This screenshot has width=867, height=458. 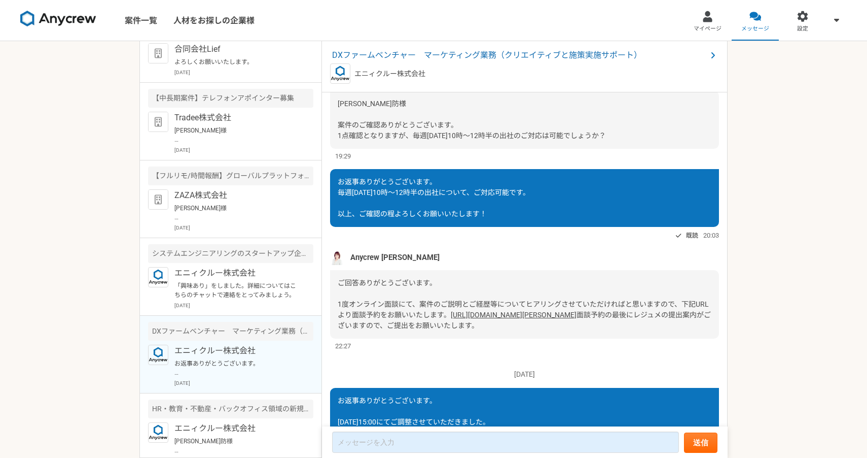 What do you see at coordinates (755, 29) in the screenshot?
I see `span: メッセージ` at bounding box center [755, 29].